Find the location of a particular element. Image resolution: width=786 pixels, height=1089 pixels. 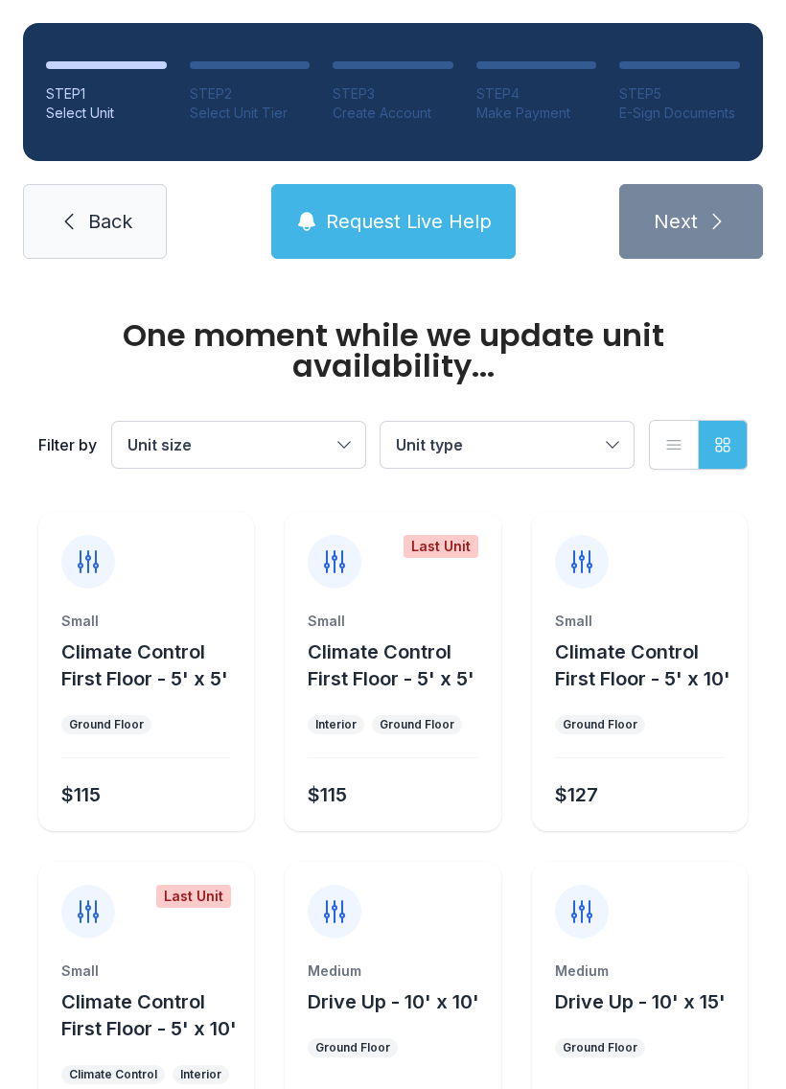

span: Next is located at coordinates (676, 221).